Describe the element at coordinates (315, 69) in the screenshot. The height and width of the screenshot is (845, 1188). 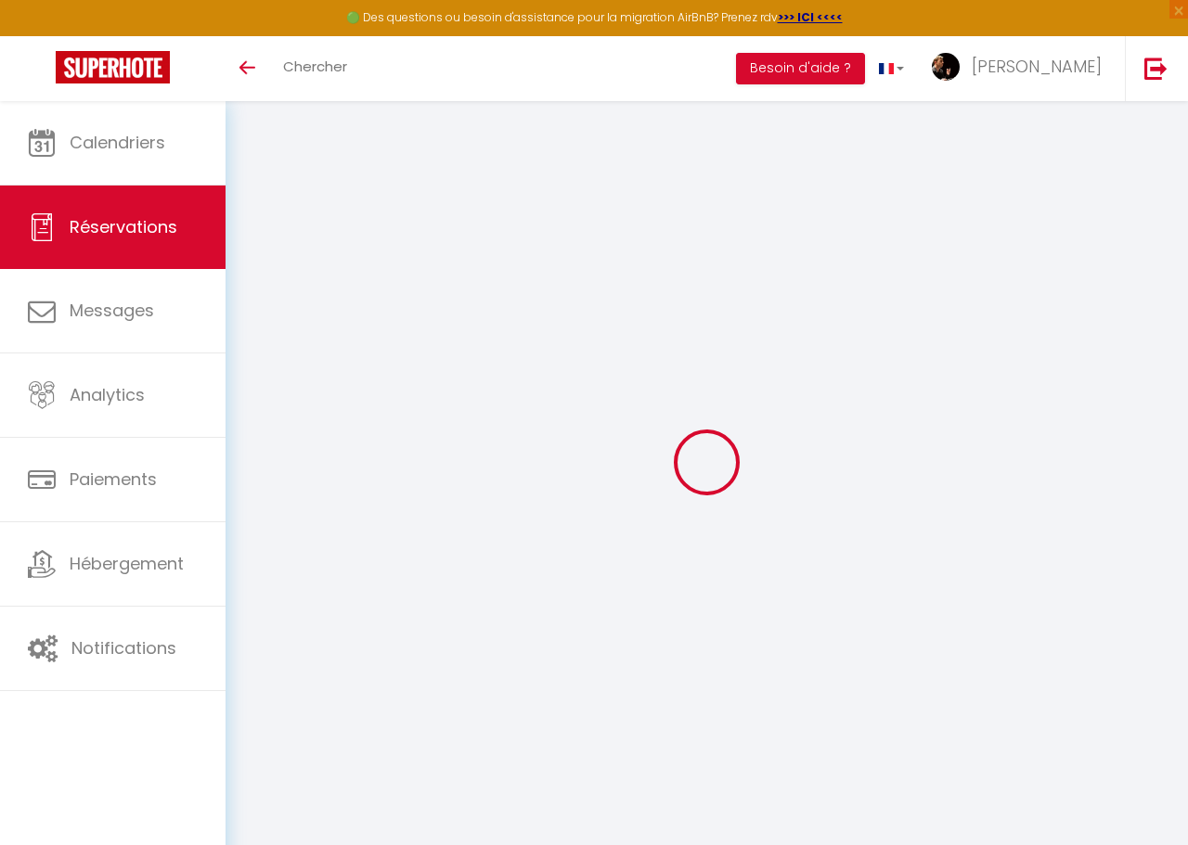
I see `a: Chercher` at that location.